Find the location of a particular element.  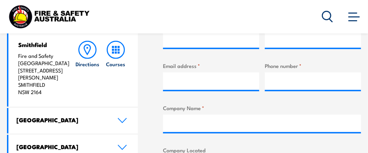

label: Email address is located at coordinates (211, 66).